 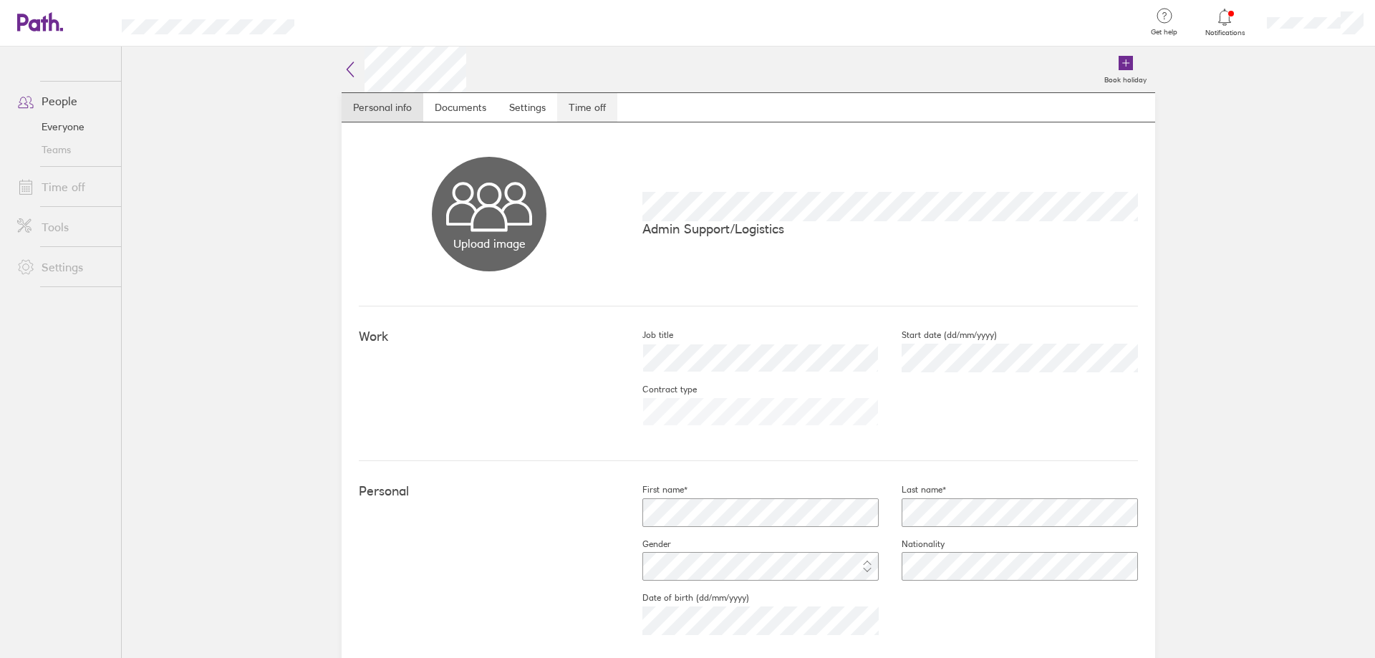 I want to click on label: Gender, so click(x=645, y=544).